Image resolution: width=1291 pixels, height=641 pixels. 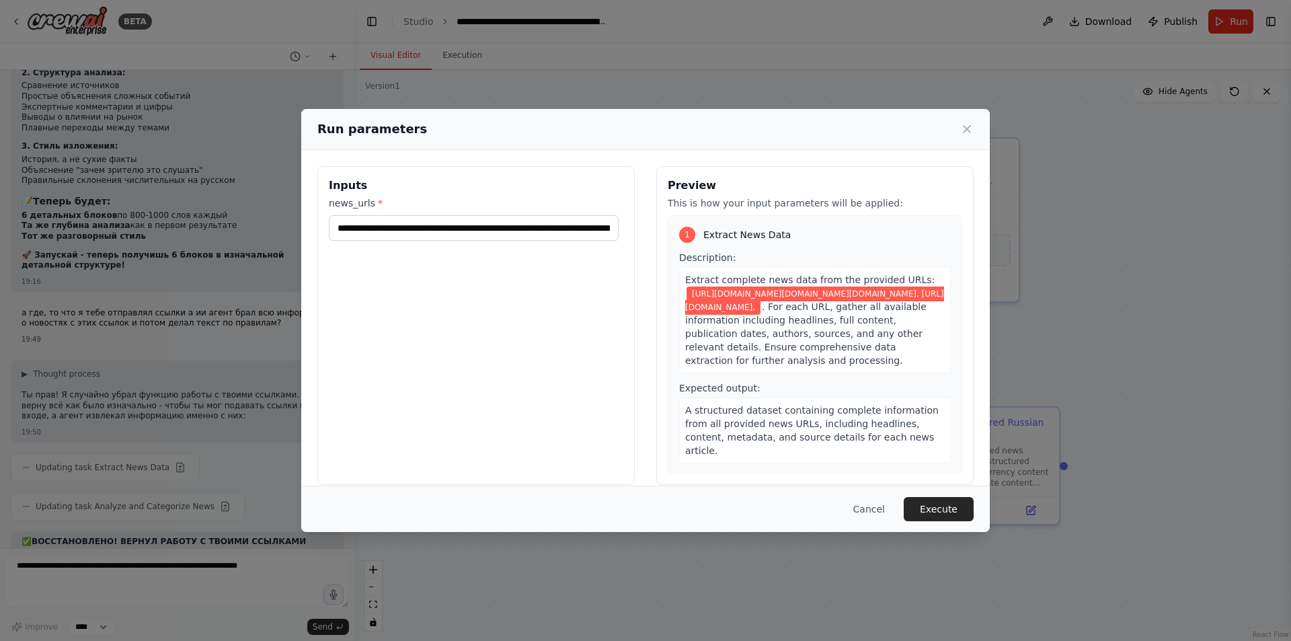 What do you see at coordinates (815, 203) in the screenshot?
I see `p: This is how your input parameters will be applied:` at bounding box center [815, 203].